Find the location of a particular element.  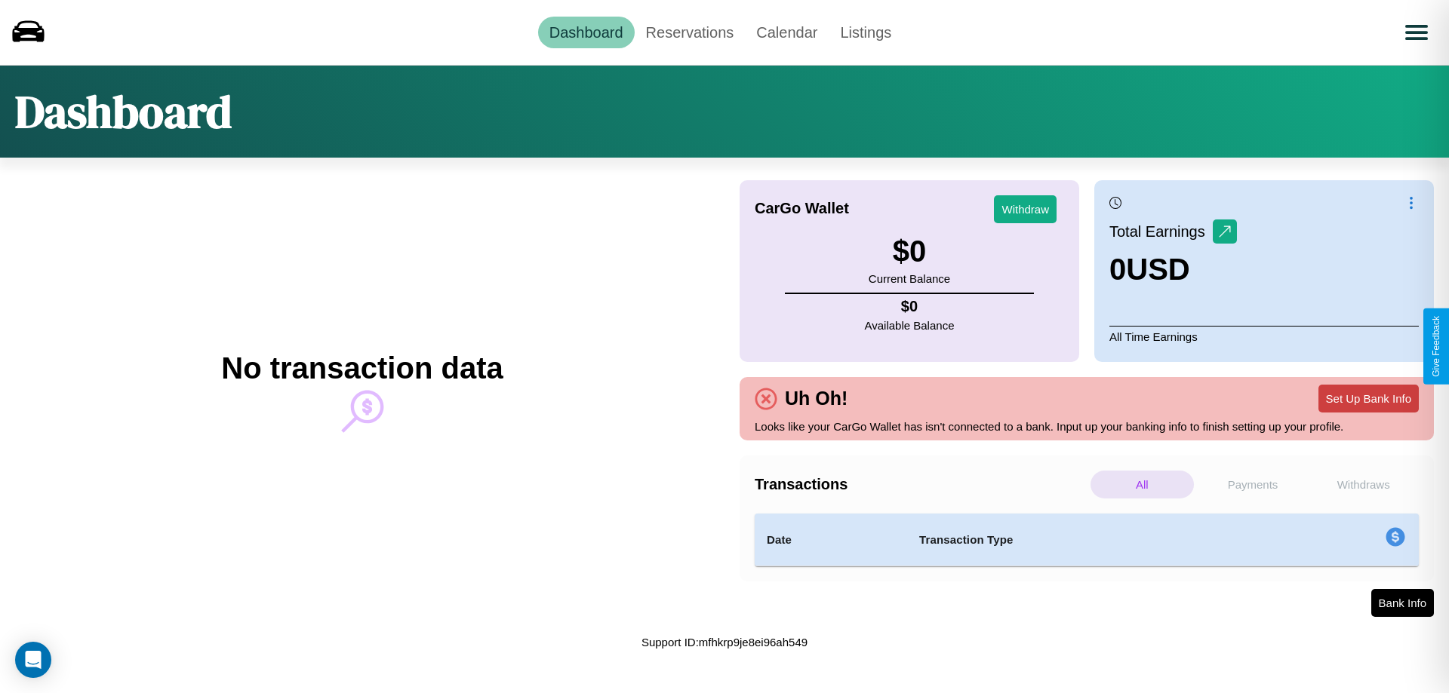

h4: Date is located at coordinates (831, 540).